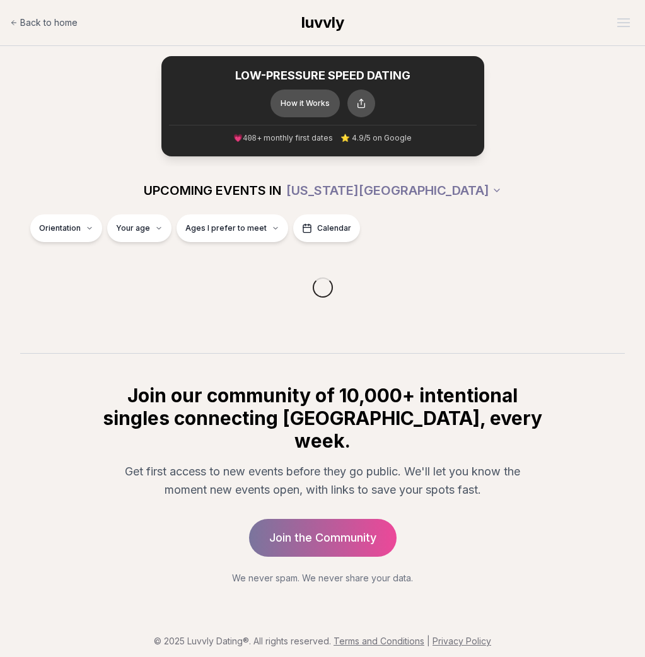 The image size is (645, 657). I want to click on button: Calendar, so click(327, 228).